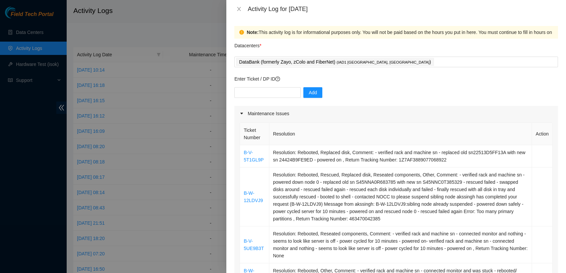 The image size is (566, 273). Describe the element at coordinates (239, 9) in the screenshot. I see `span: close` at that location.